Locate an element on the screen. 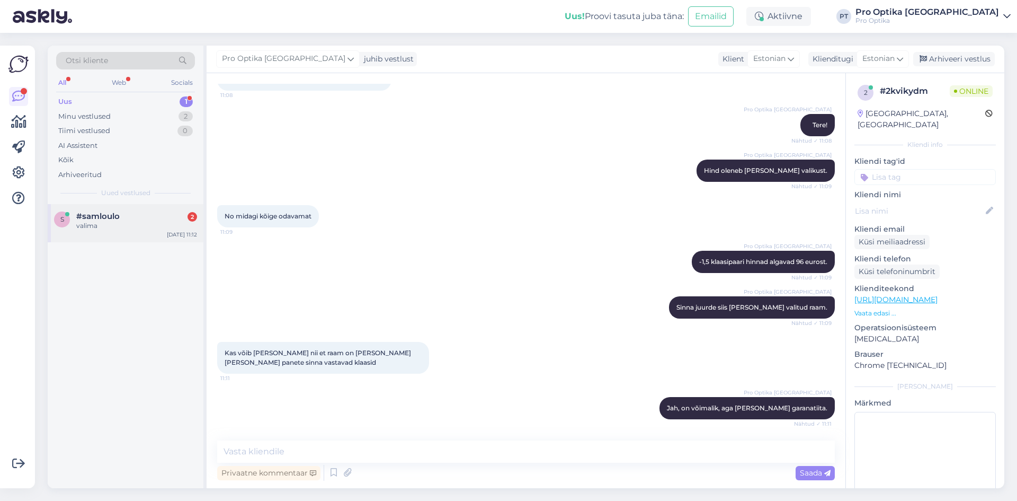 This screenshot has width=1017, height=501. span: Uued vestlused is located at coordinates (126, 193).